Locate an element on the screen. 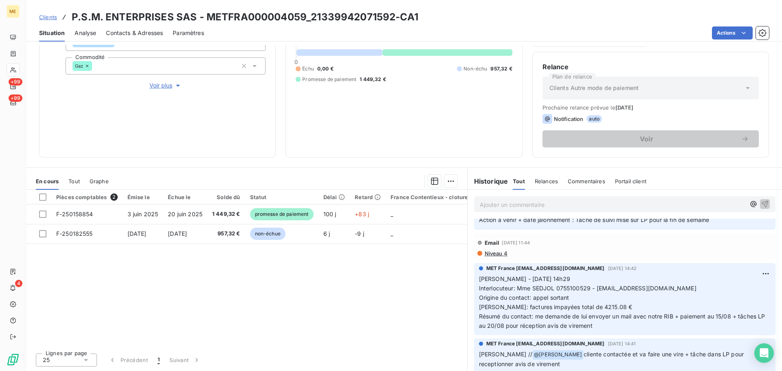  span: 25 is located at coordinates (46, 360).